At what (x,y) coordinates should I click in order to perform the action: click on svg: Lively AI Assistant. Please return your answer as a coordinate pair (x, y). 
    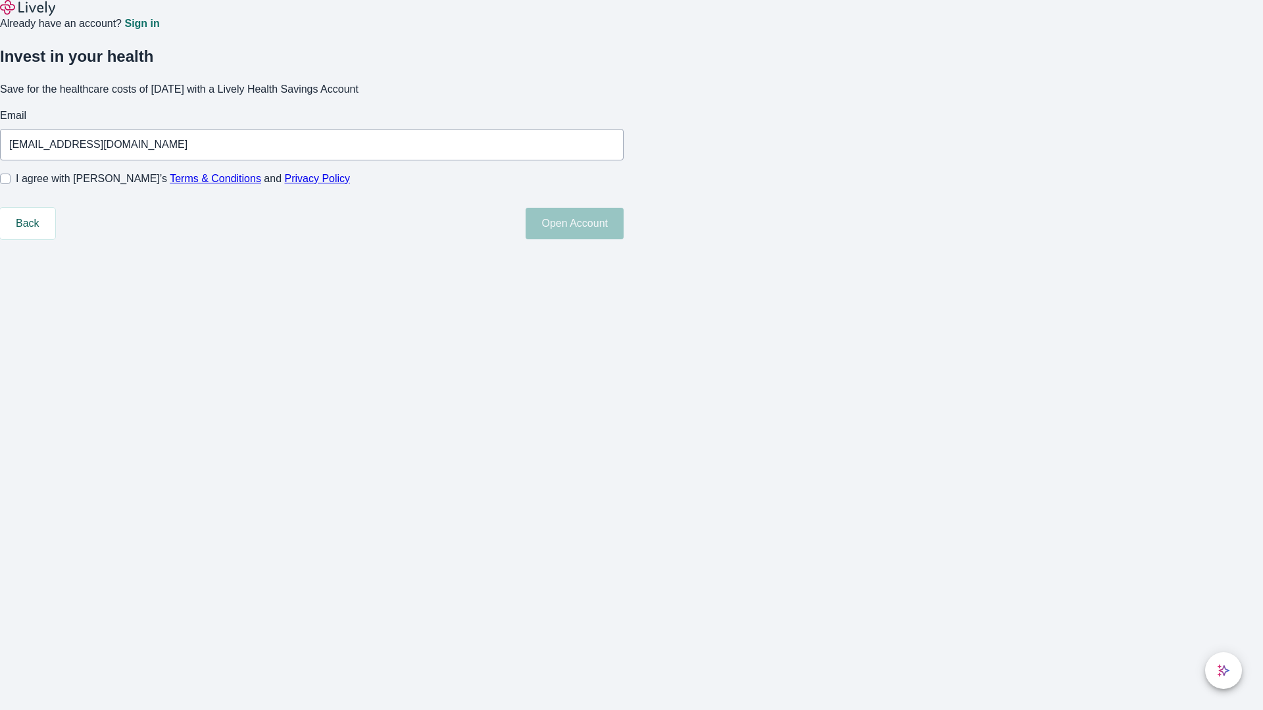
    Looking at the image, I should click on (1223, 671).